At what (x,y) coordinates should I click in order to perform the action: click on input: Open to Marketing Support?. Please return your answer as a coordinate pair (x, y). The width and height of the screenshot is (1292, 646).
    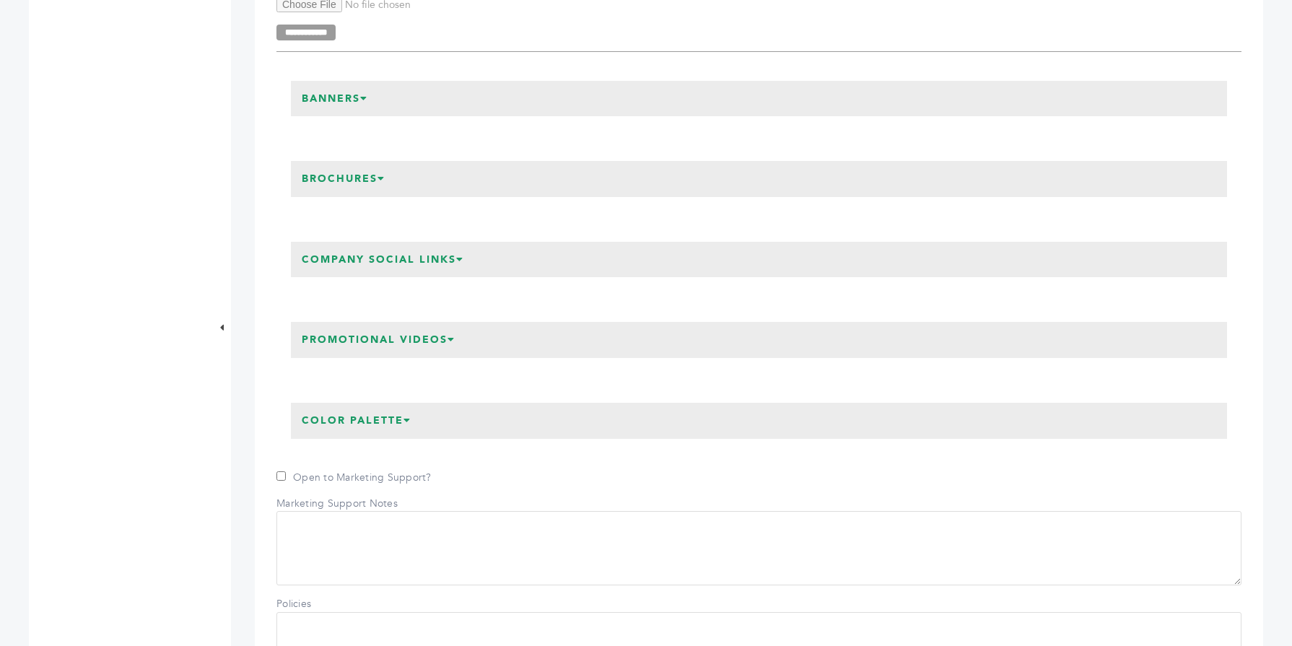
    Looking at the image, I should click on (281, 476).